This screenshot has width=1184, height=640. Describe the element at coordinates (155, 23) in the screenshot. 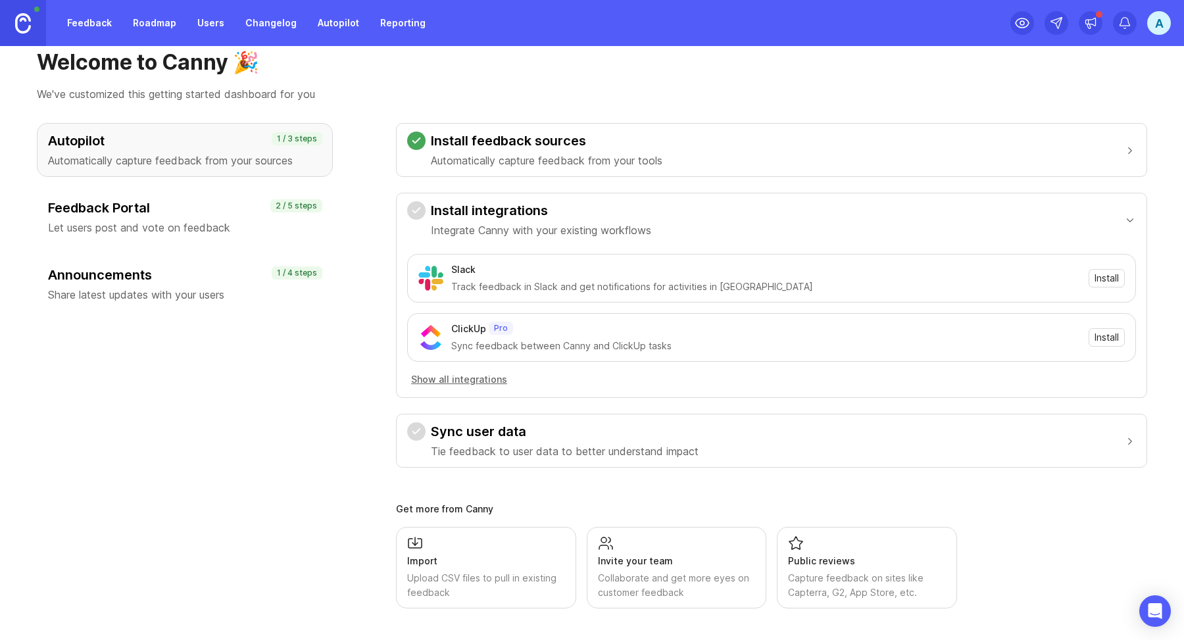

I see `a: Roadmap` at that location.